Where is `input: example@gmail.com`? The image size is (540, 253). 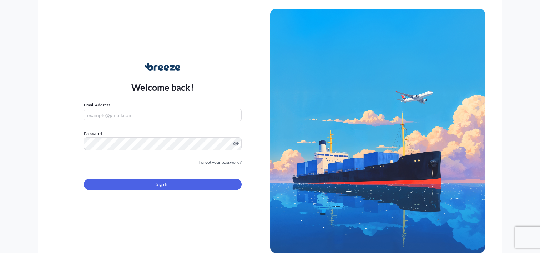 input: example@gmail.com is located at coordinates (163, 115).